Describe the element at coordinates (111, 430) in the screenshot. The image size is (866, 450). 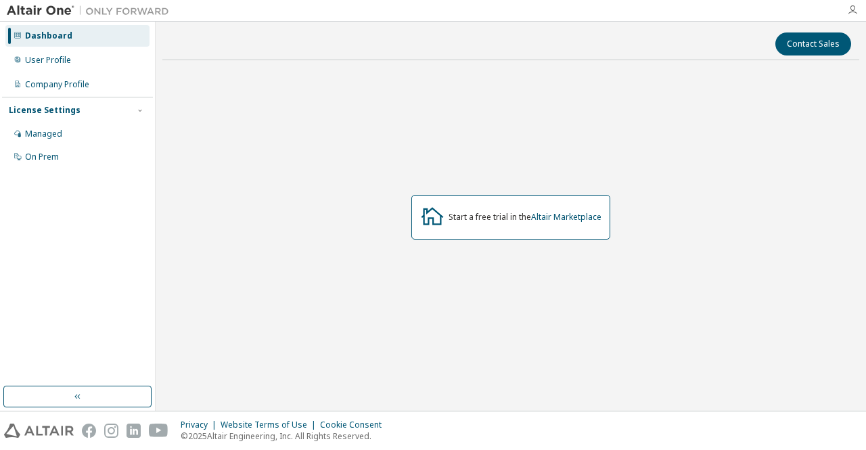
I see `img: instagram.svg` at that location.